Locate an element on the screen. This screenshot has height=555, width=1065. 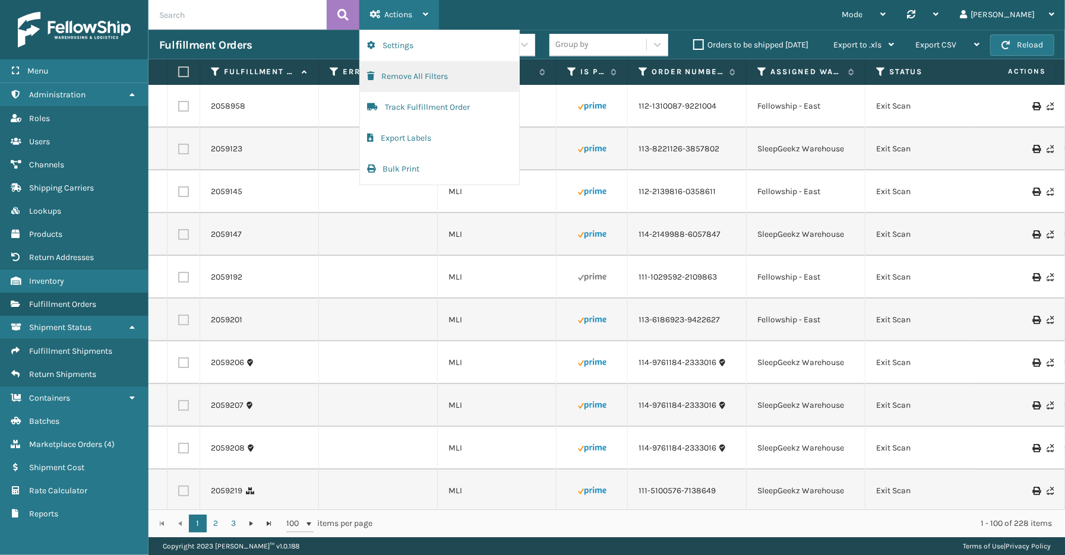
a: 2059147 is located at coordinates (226, 235).